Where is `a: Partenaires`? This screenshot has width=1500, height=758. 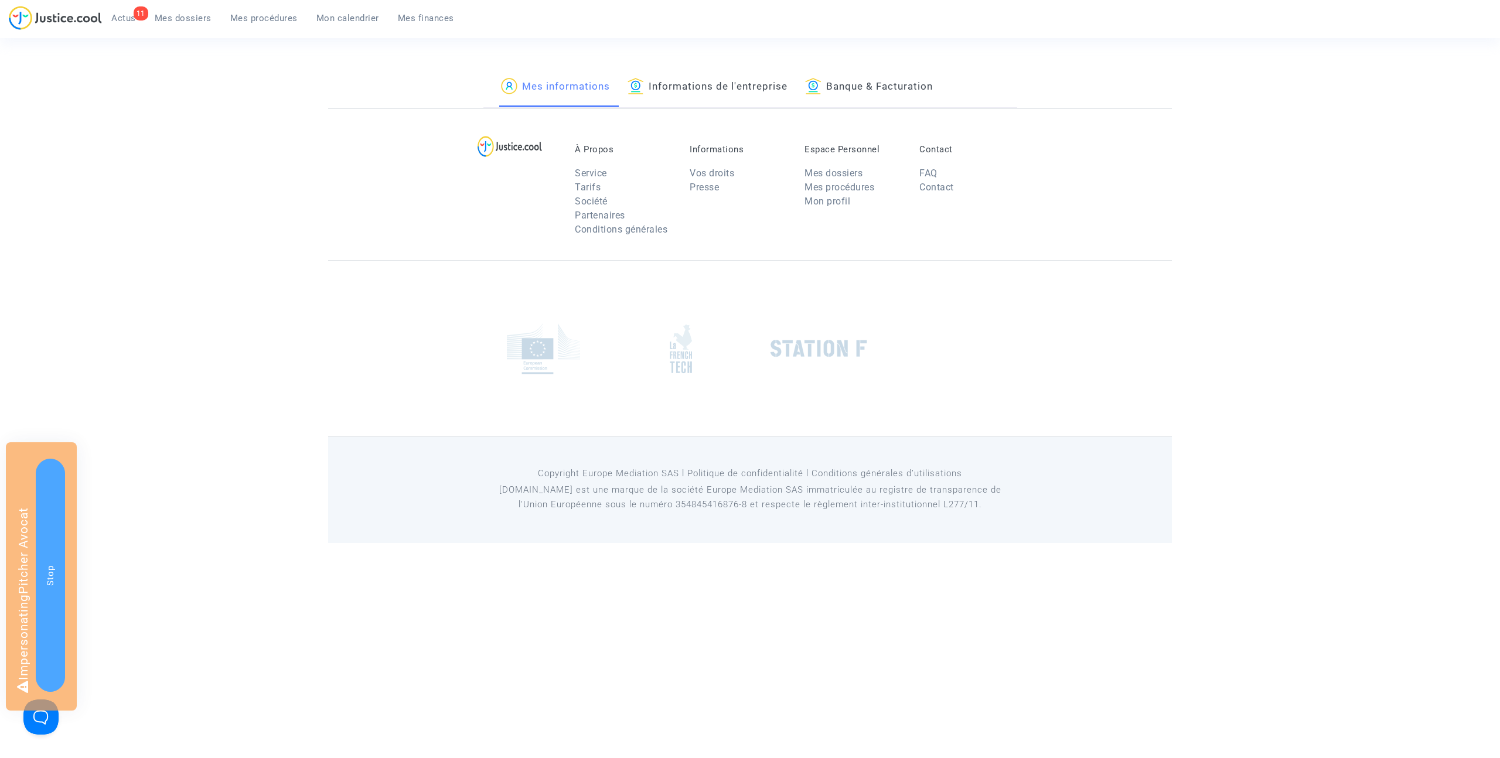
a: Partenaires is located at coordinates (600, 215).